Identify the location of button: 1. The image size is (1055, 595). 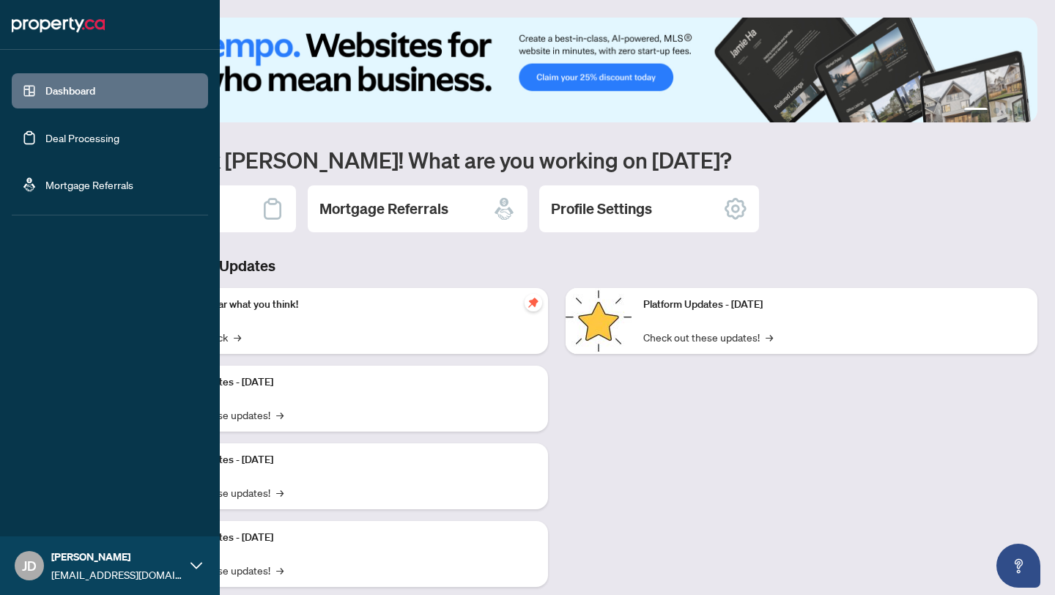
(976, 111).